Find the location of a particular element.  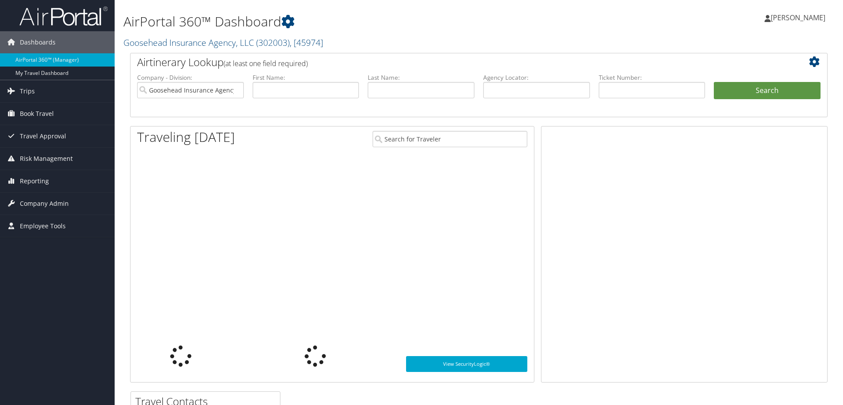

label: Last Name: is located at coordinates (421, 78).